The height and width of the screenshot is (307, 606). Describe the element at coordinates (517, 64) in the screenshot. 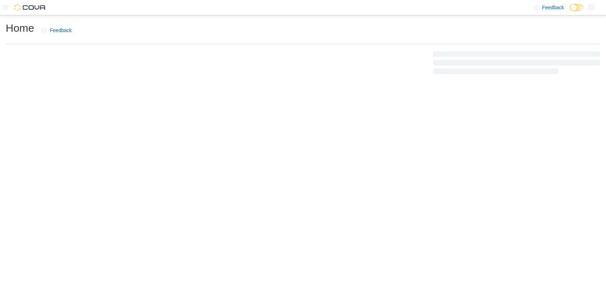

I see `span: Loading` at that location.